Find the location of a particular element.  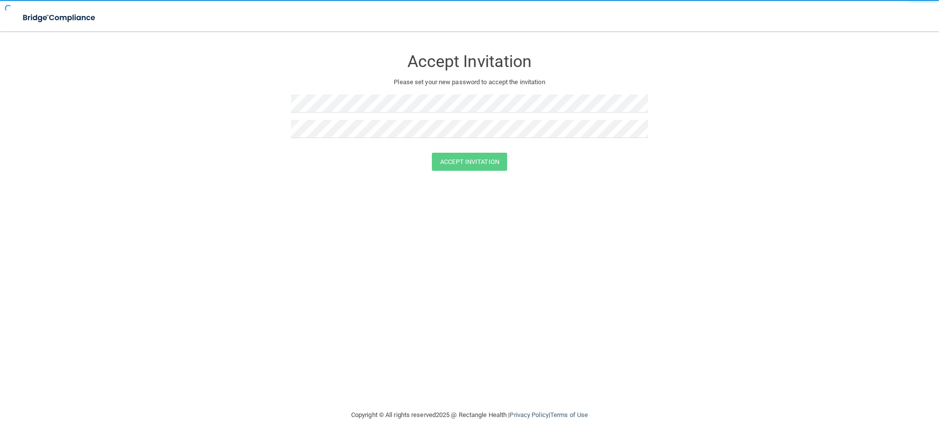

p: Please set your new password to accept the invitation is located at coordinates (470, 82).